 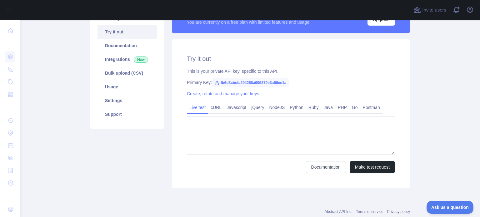 What do you see at coordinates (250, 83) in the screenshot?
I see `span: fb6d3cbefa204288a909879e3a66ee1a` at bounding box center [250, 83].